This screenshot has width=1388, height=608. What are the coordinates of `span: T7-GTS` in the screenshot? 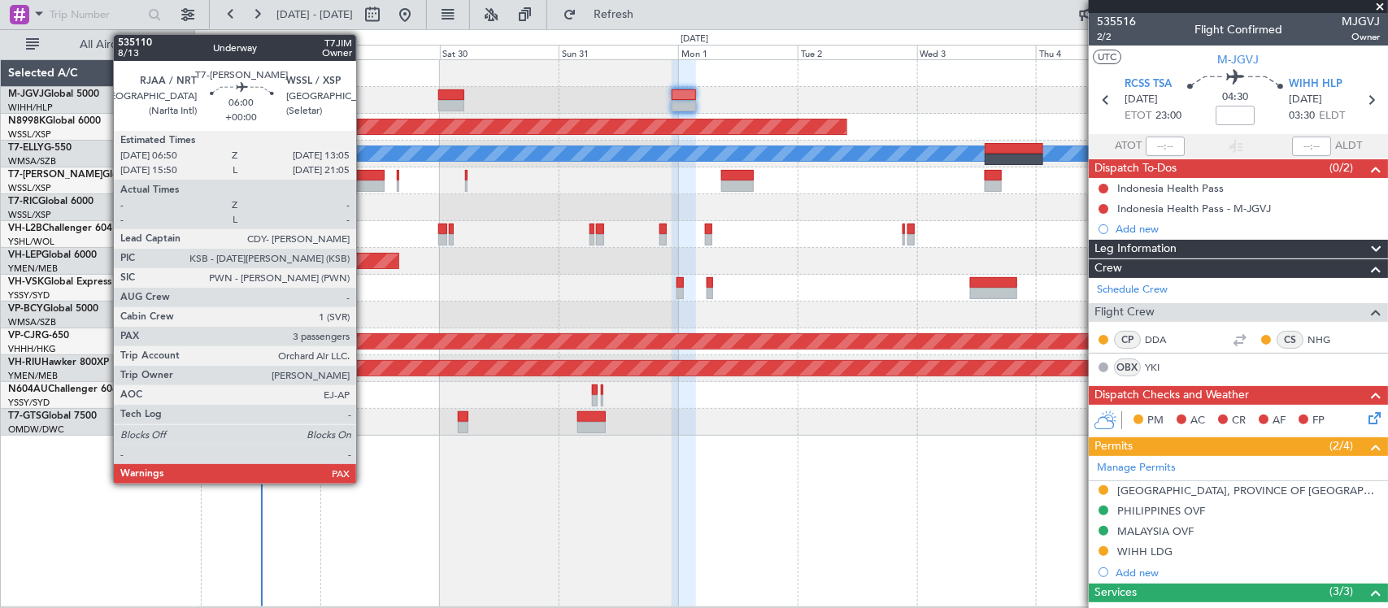 It's located at (24, 416).